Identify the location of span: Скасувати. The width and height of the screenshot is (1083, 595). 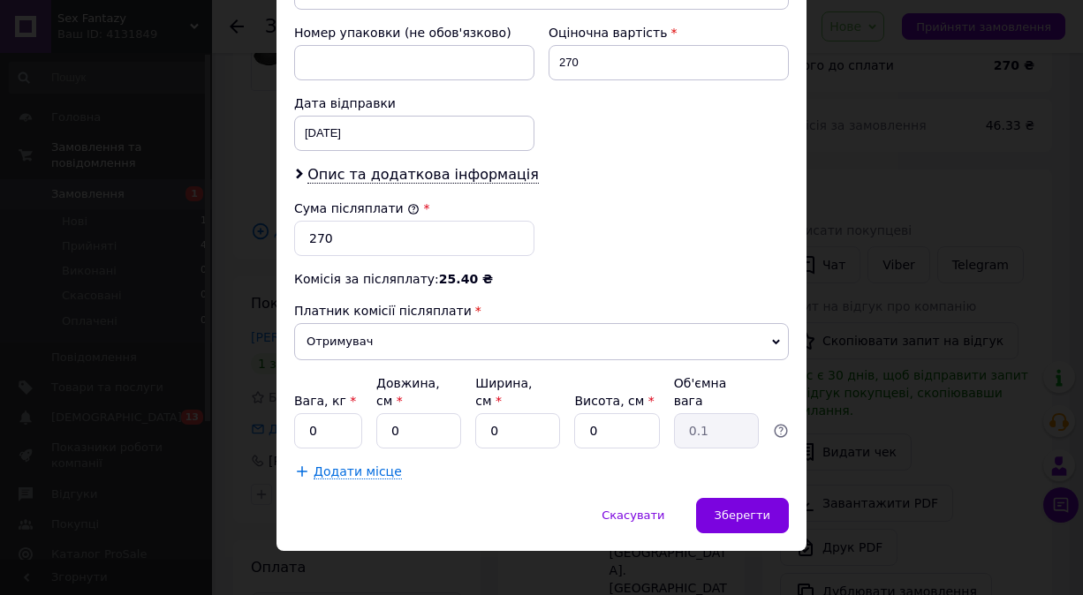
(632, 515).